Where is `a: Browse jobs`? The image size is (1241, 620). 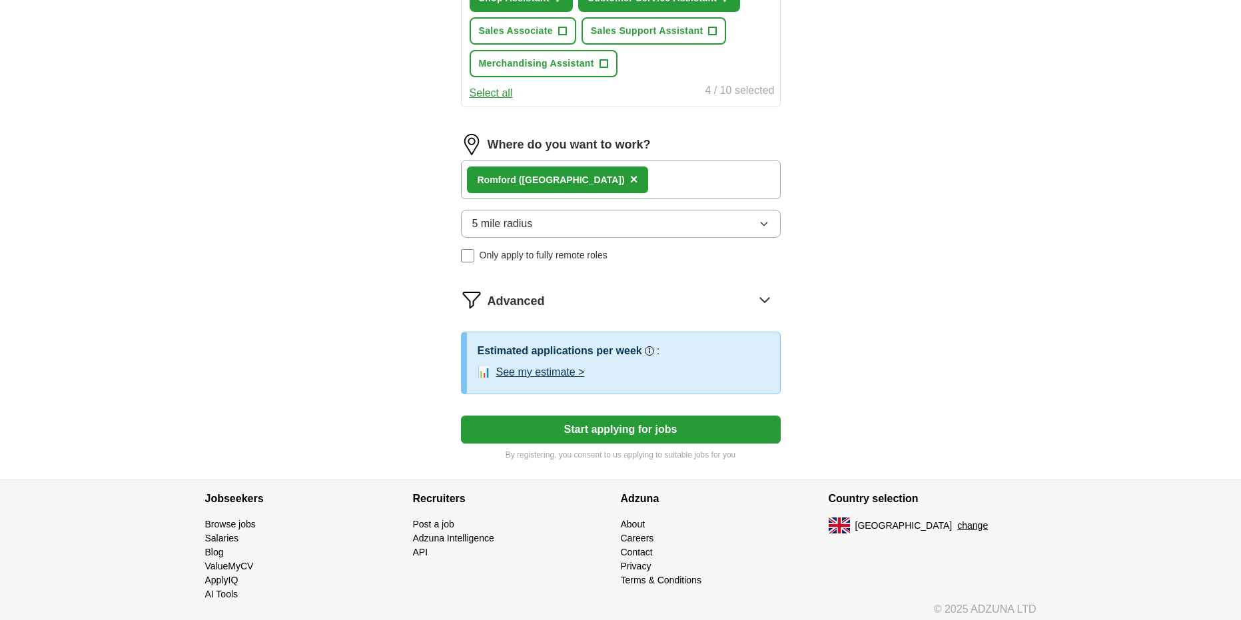
a: Browse jobs is located at coordinates (230, 524).